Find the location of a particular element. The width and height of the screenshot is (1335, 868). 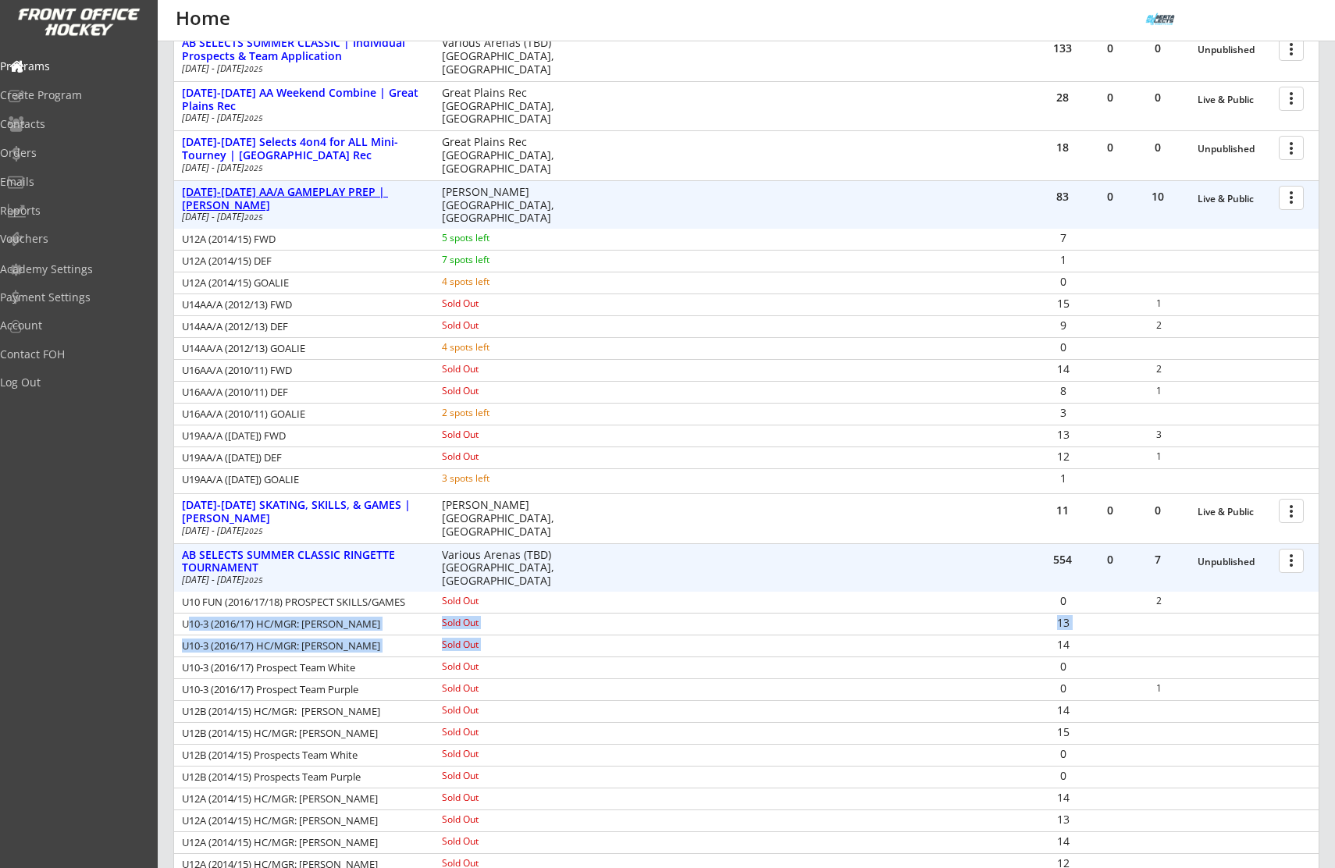

div: AB SELECTS SUMMER CLASSIC RINGETTE TOURNAMENT is located at coordinates (304, 562).